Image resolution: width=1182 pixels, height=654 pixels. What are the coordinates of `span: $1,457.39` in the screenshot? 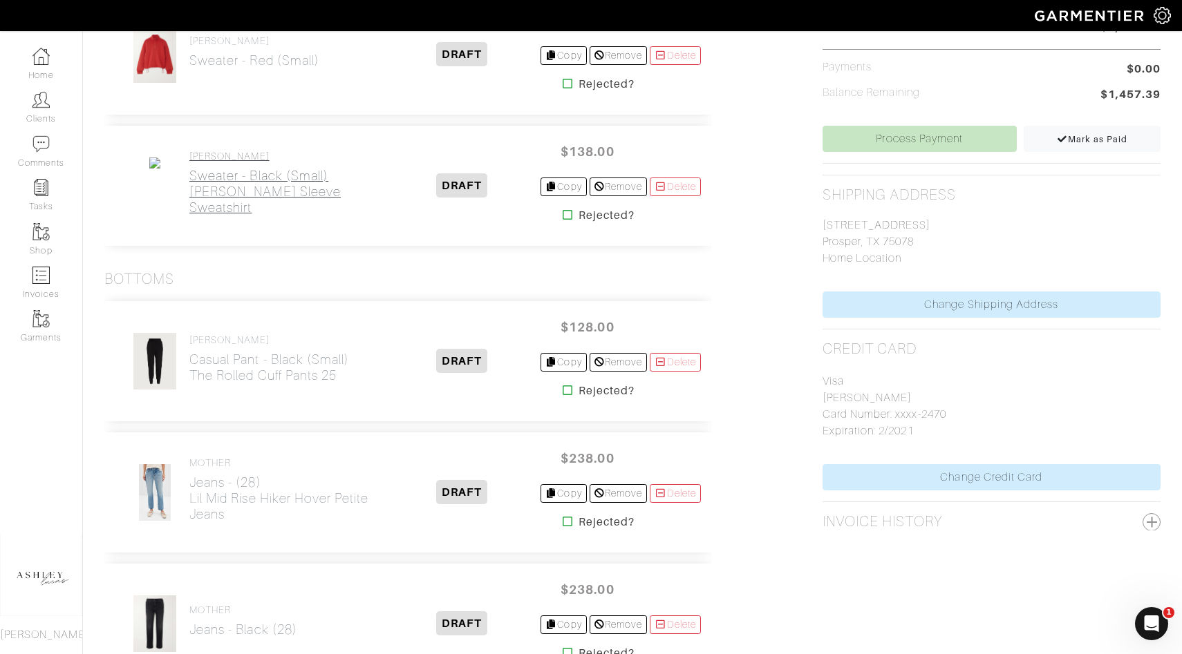 It's located at (1130, 95).